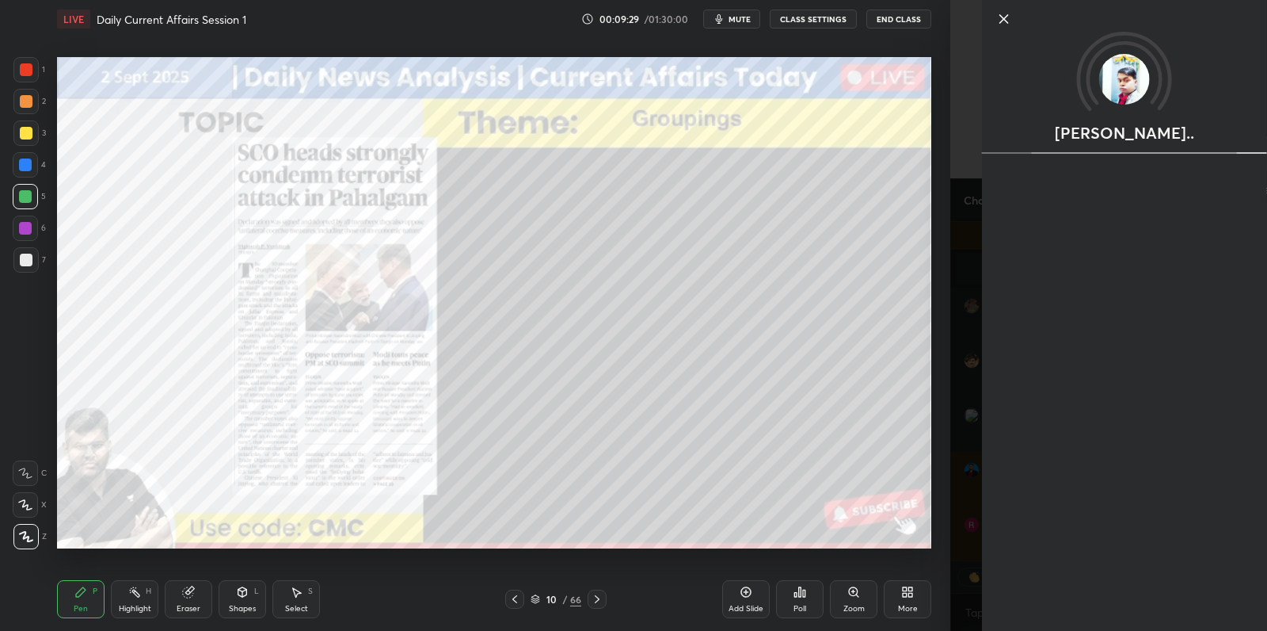 This screenshot has width=1267, height=631. Describe the element at coordinates (551, 599) in the screenshot. I see `div: 10` at that location.